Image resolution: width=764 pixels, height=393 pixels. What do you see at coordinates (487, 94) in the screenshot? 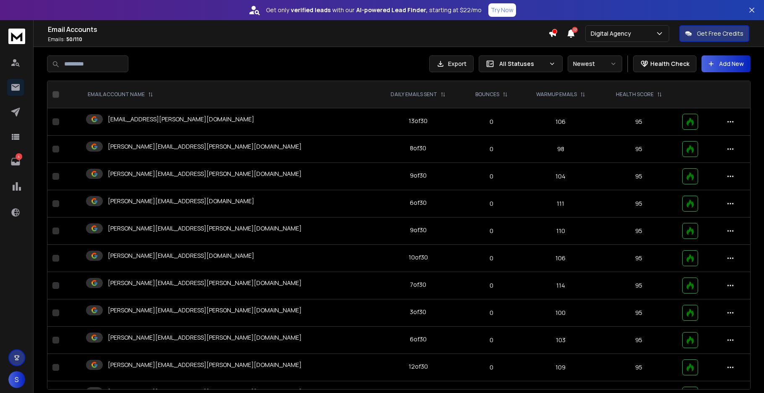
I see `p: BOUNCES` at bounding box center [487, 94].